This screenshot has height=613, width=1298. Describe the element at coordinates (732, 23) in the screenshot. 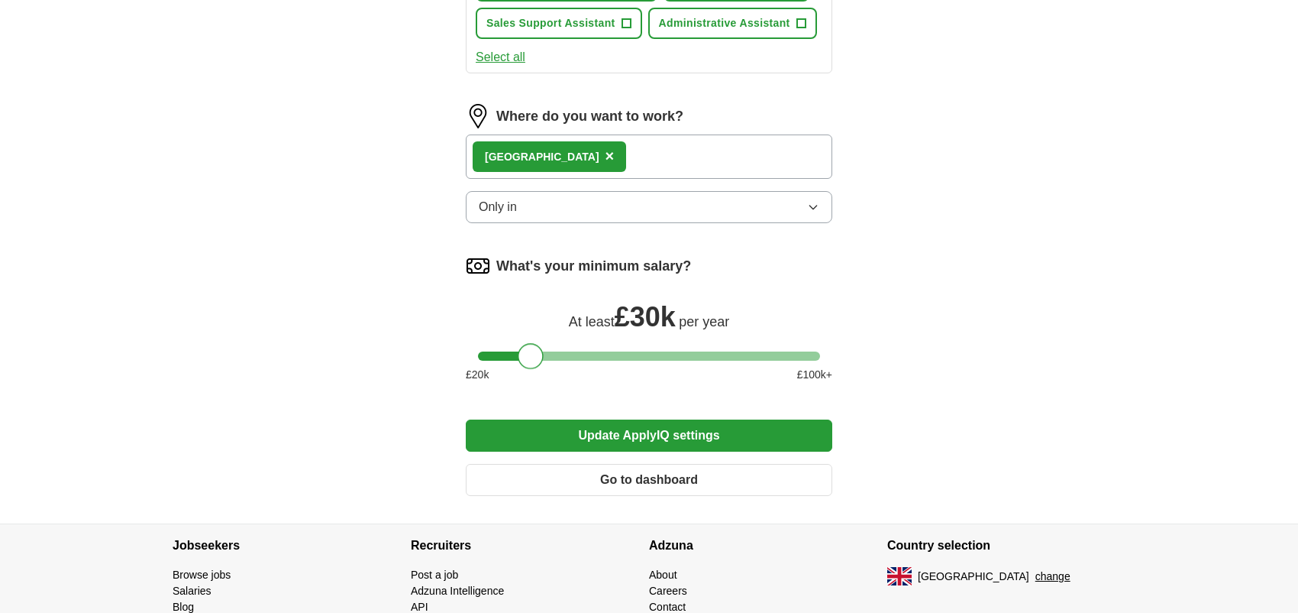

I see `button: Administrative Assistant` at that location.